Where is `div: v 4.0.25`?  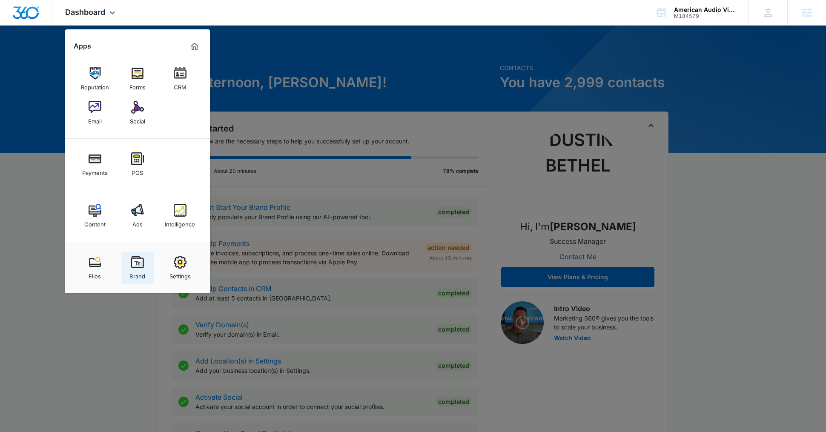 div: v 4.0.25 is located at coordinates (33, 17).